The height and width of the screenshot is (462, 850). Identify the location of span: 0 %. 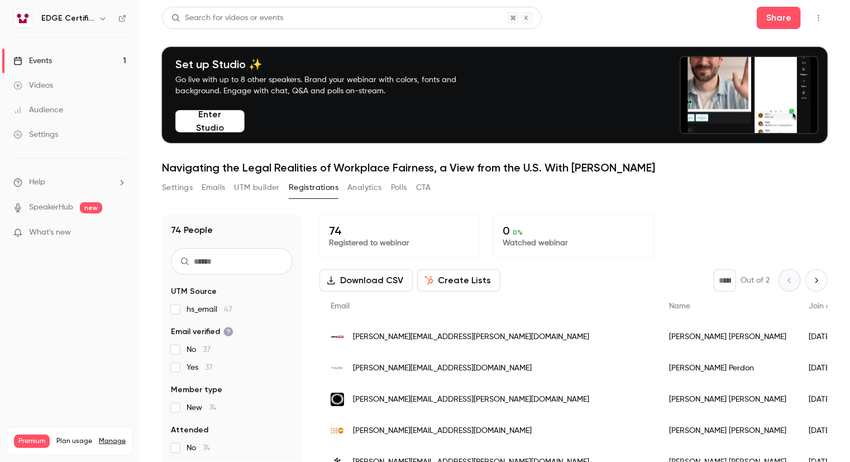
(518, 232).